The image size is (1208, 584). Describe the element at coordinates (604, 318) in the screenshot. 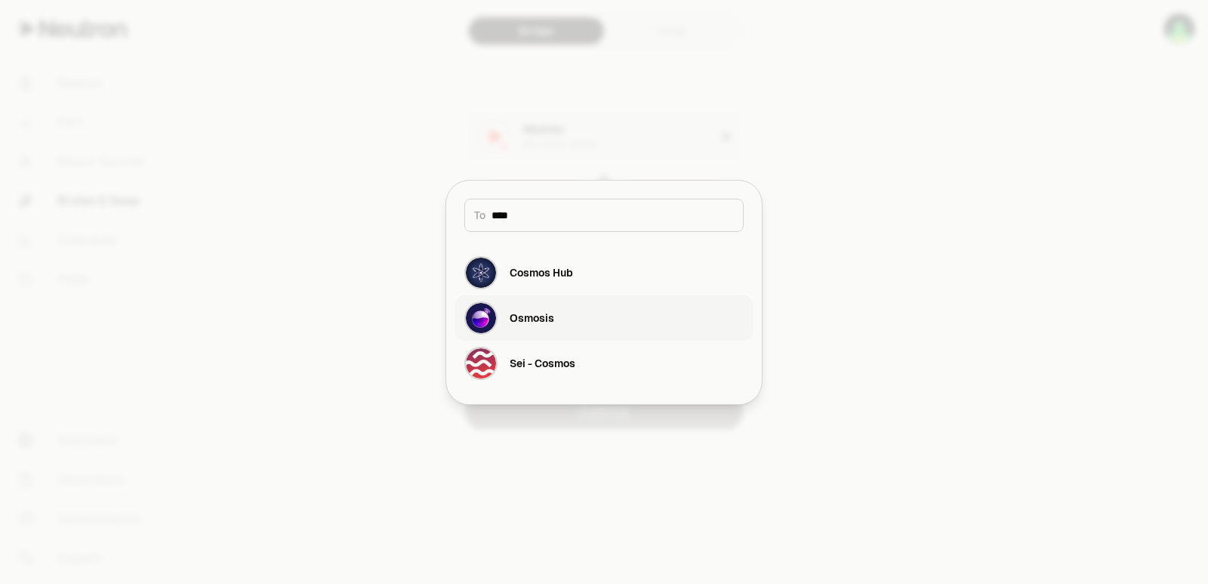

I see `button: Osmosis LogoOsmosis` at that location.